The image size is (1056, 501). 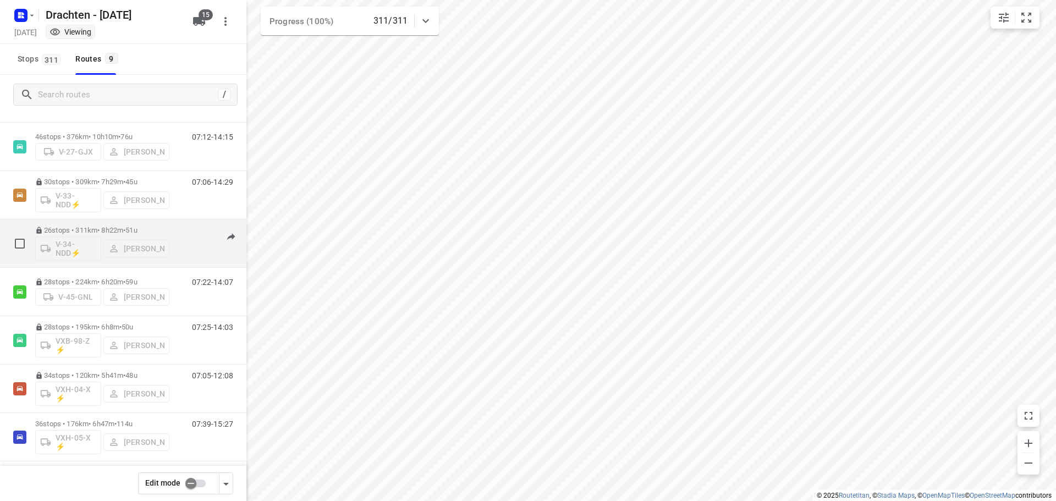 I want to click on p: 30 stops • 309km • 7h29m, so click(x=102, y=182).